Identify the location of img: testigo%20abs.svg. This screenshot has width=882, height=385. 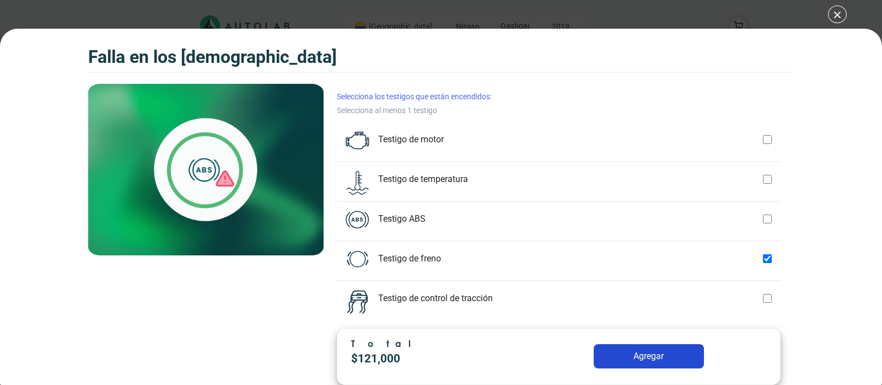
(357, 219).